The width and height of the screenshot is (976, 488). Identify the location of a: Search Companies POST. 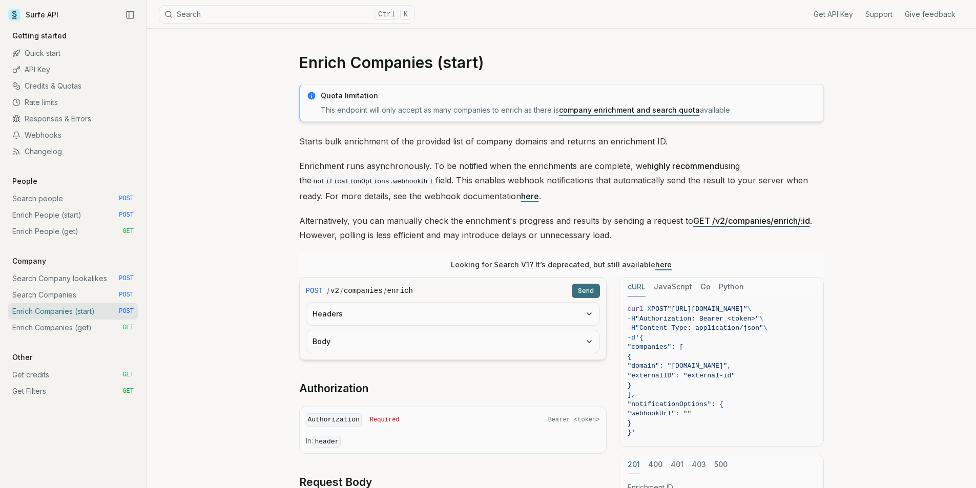
(73, 295).